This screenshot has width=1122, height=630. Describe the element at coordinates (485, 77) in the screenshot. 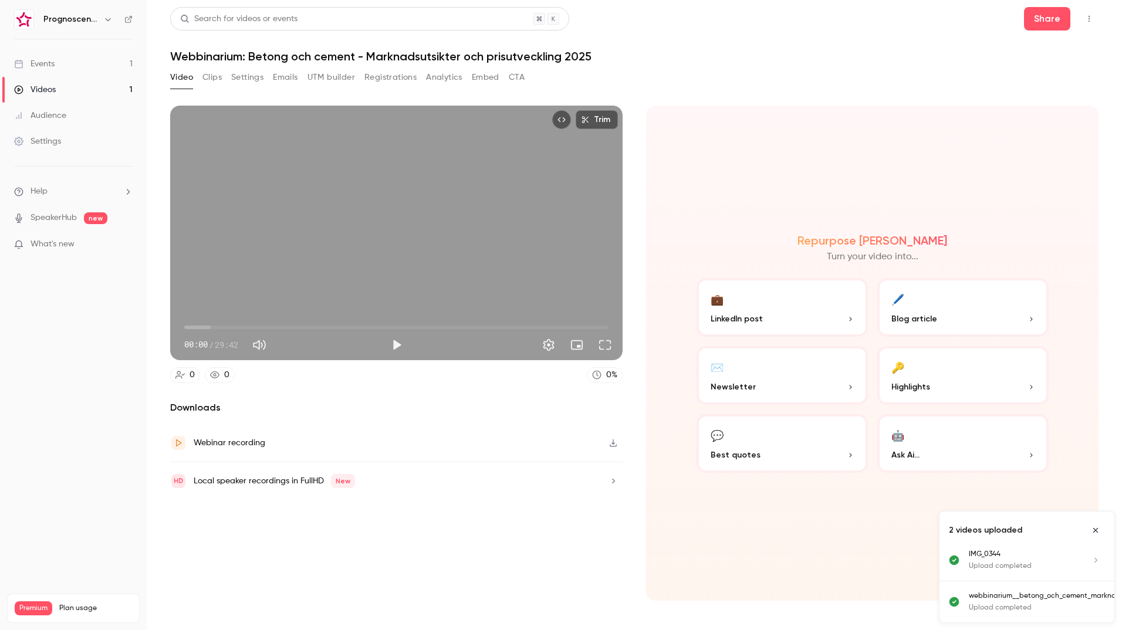

I see `button: Embed` at that location.